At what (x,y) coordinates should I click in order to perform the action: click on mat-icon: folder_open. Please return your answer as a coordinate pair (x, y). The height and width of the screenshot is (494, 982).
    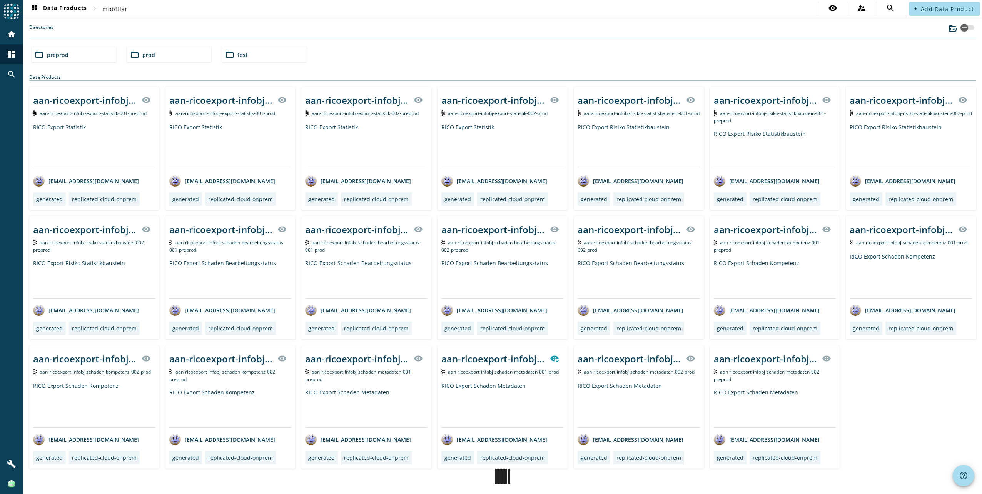
    Looking at the image, I should click on (135, 55).